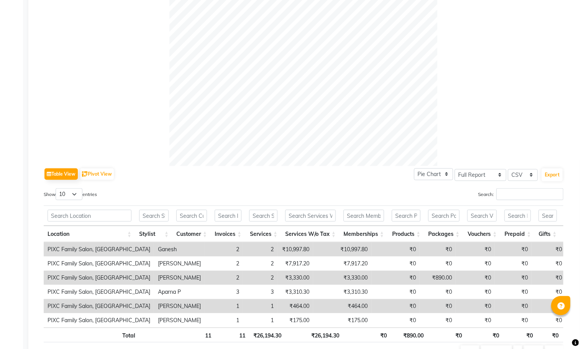  What do you see at coordinates (406, 215) in the screenshot?
I see `input: Search Products` at bounding box center [406, 215].